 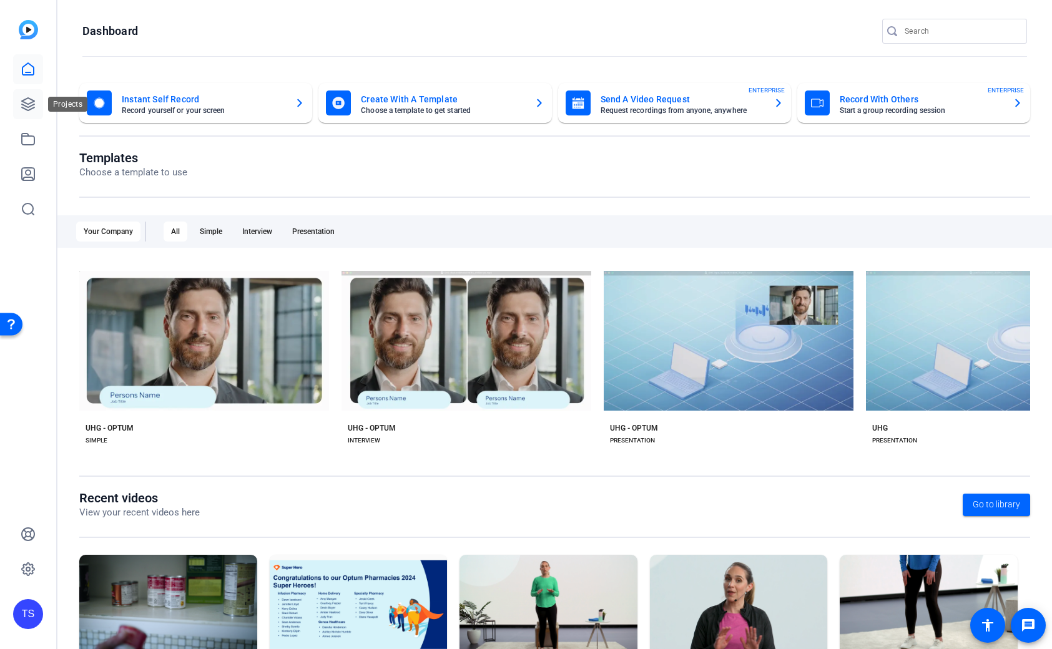 I want to click on div: INTERVIEW, so click(x=364, y=441).